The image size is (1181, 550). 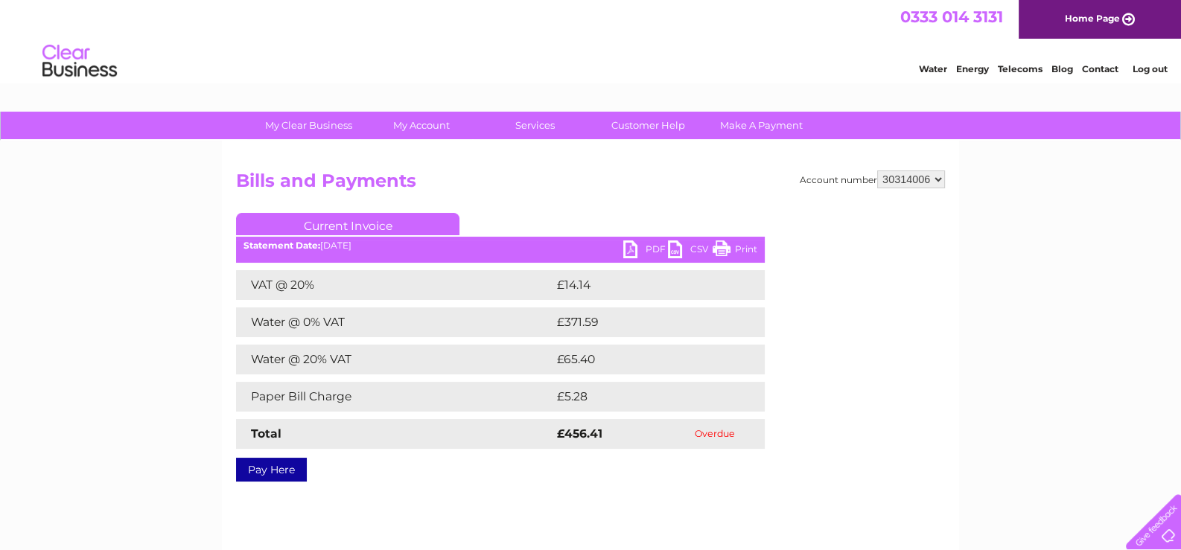 I want to click on strong: £456.41, so click(x=579, y=433).